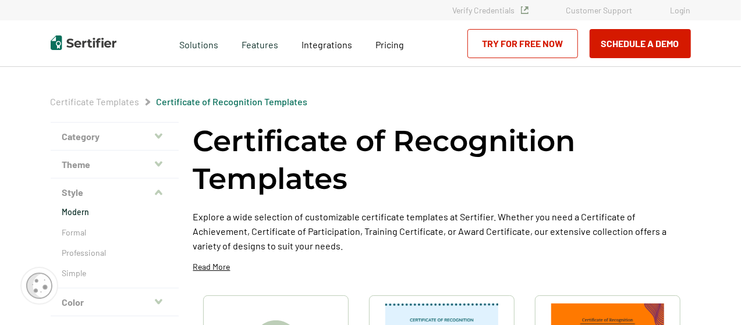 This screenshot has height=325, width=741. Describe the element at coordinates (95, 101) in the screenshot. I see `a: Certificate Templates` at that location.